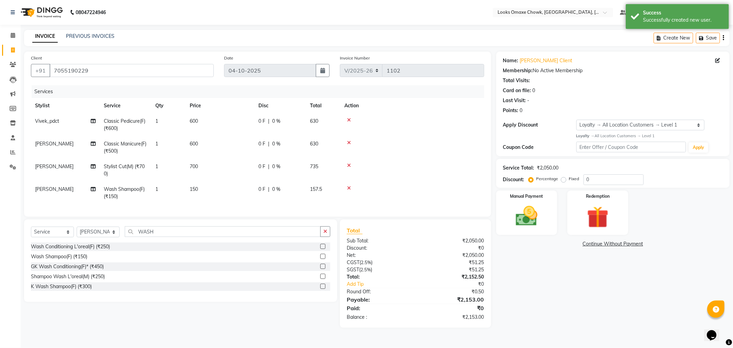 This screenshot has height=348, width=733. What do you see at coordinates (41, 12) in the screenshot?
I see `img: logo` at bounding box center [41, 12].